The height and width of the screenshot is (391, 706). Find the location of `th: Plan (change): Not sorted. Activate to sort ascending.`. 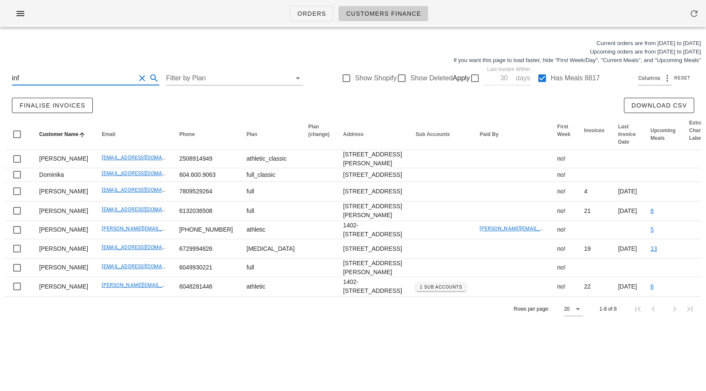

th: Plan (change): Not sorted. Activate to sort ascending. is located at coordinates (319, 134).